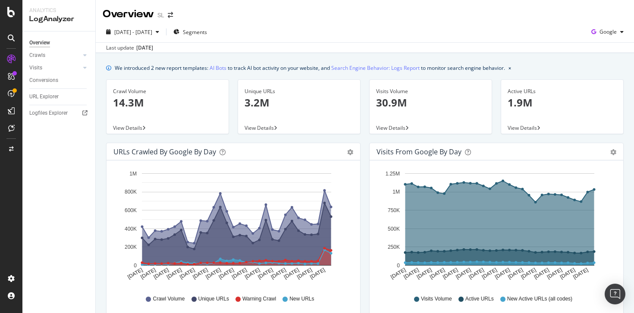 The image size is (634, 313). Describe the element at coordinates (431, 91) in the screenshot. I see `div: Visits Volume` at that location.